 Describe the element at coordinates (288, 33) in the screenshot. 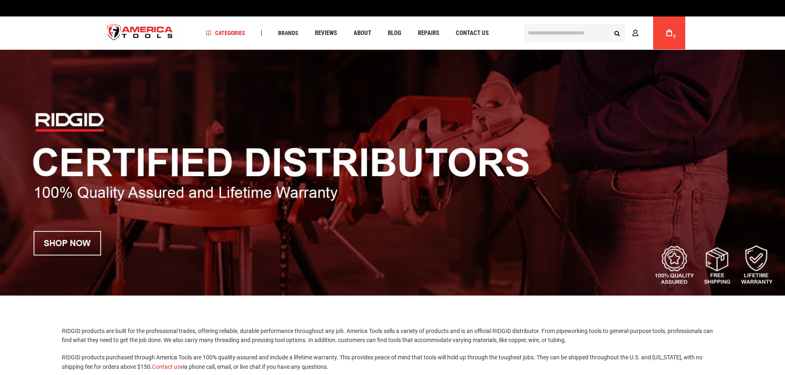

I see `a: Brands` at that location.